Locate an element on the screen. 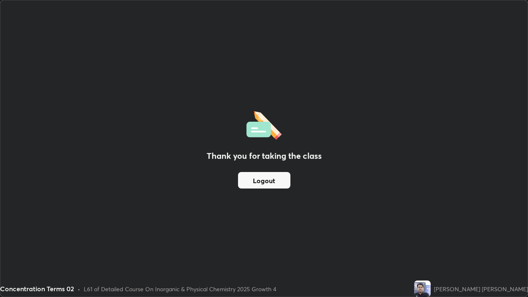 This screenshot has width=528, height=297. h2: Thank you for taking the class is located at coordinates (264, 156).